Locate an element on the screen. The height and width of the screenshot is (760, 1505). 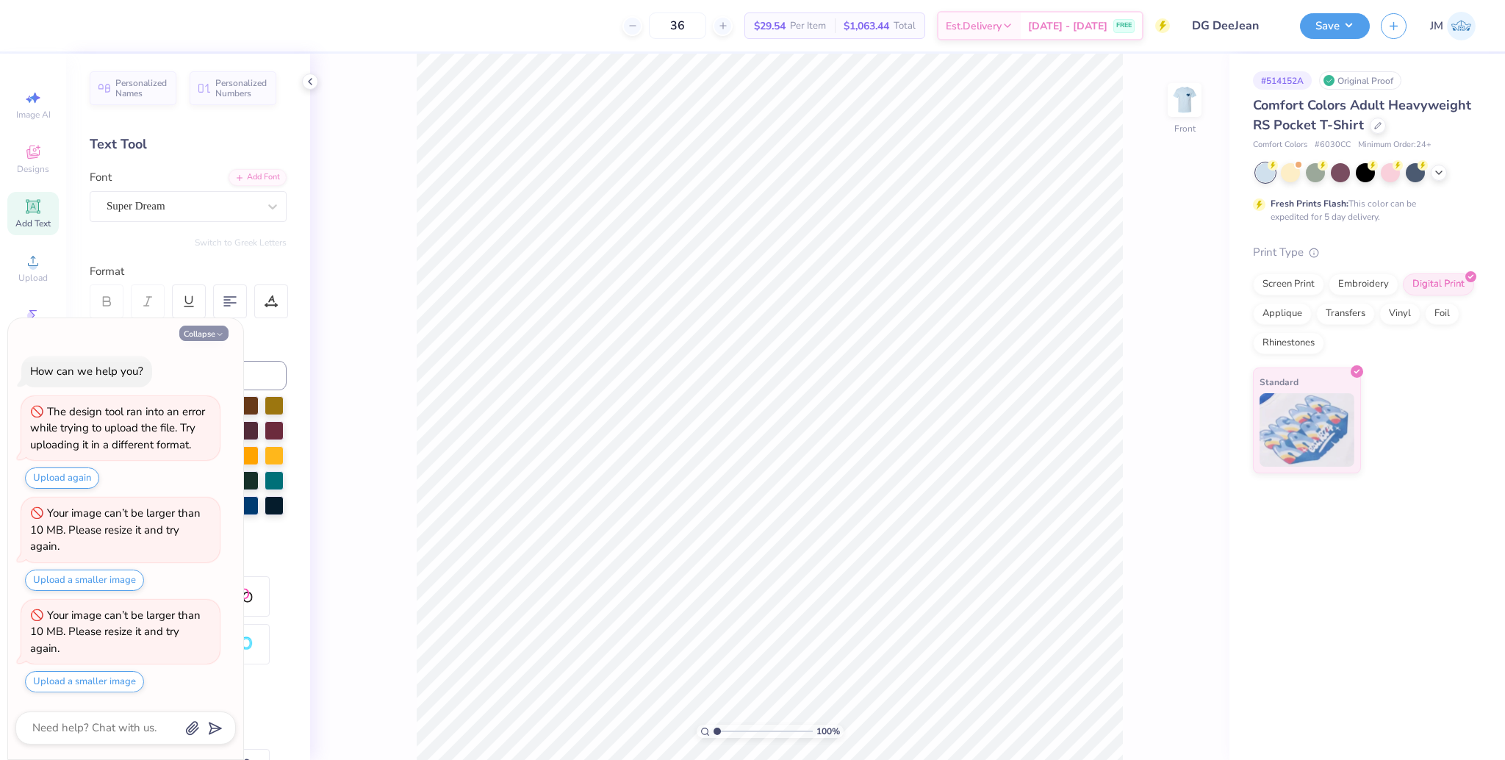
span: FREE is located at coordinates (1123, 26).